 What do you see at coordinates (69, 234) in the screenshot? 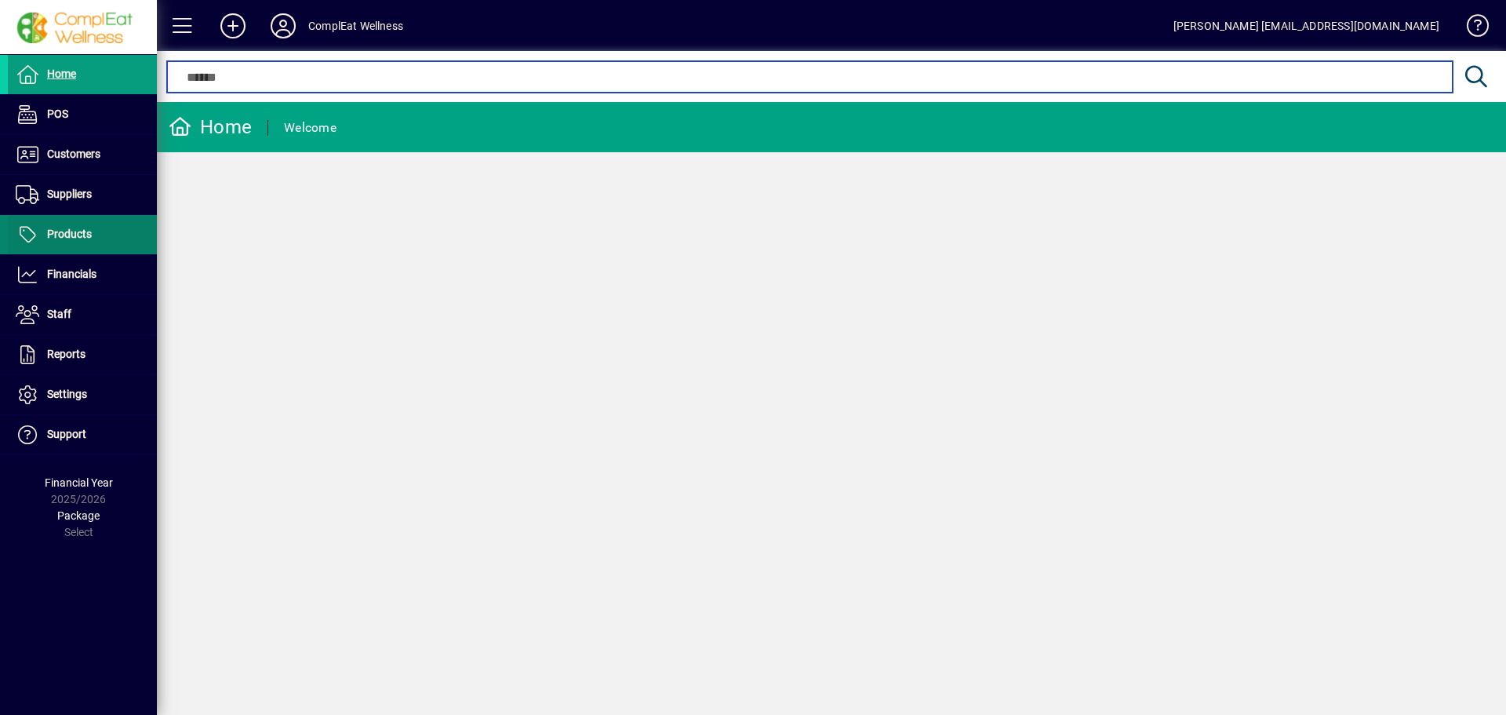
I see `span: Products` at bounding box center [69, 234].